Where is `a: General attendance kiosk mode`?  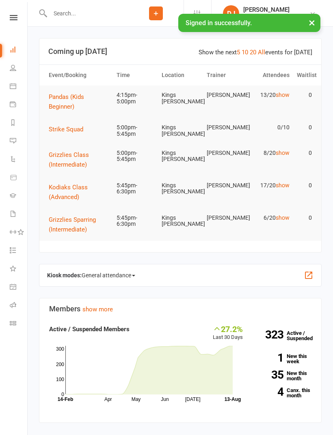 a: General attendance kiosk mode is located at coordinates (19, 288).